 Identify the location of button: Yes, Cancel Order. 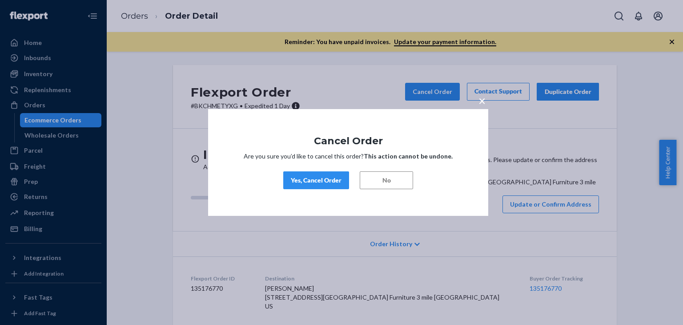
(316, 180).